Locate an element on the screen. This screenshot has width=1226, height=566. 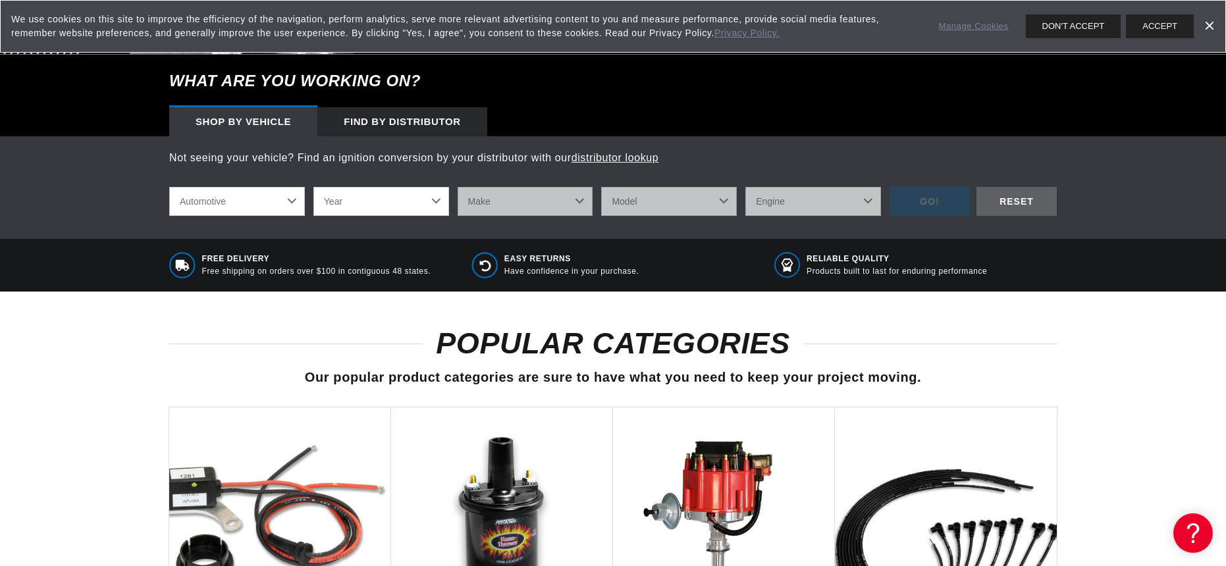
h2: POPULAR CATEGORIES is located at coordinates (613, 344).